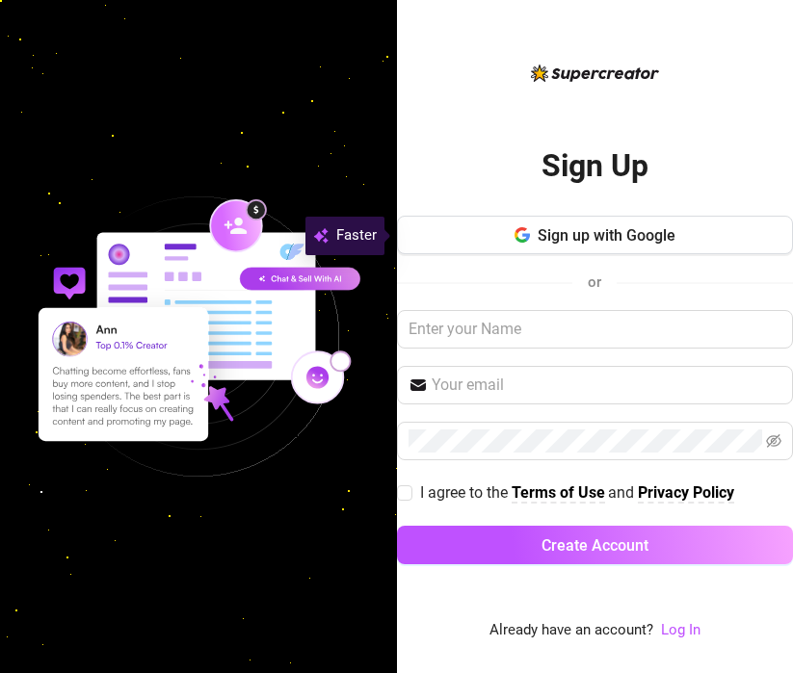 The image size is (793, 673). Describe the element at coordinates (321, 236) in the screenshot. I see `img: svg%3e` at that location.